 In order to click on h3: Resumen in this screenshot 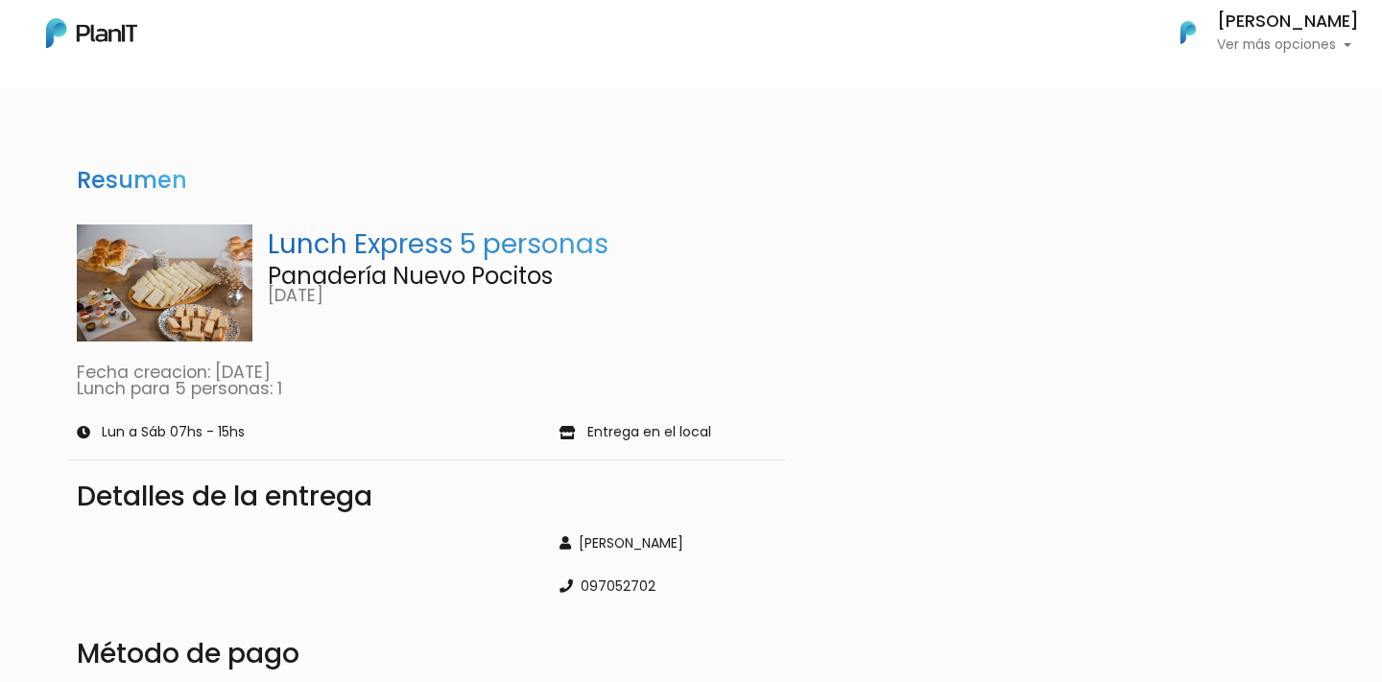, I will do `click(131, 180)`.